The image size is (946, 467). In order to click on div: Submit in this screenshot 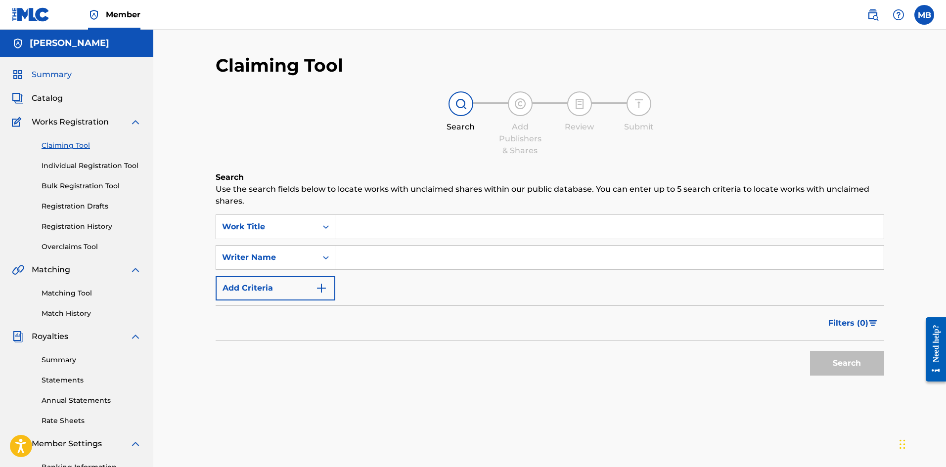, I will do `click(639, 127)`.